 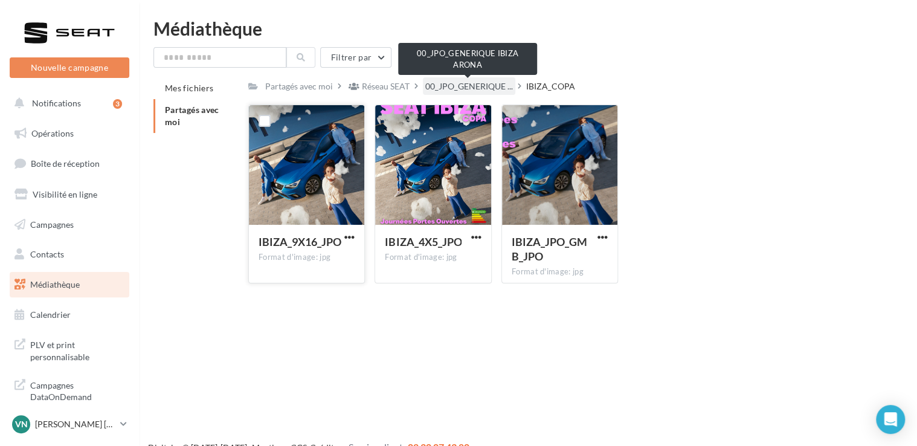 I want to click on span: Partagés avec moi, so click(x=192, y=115).